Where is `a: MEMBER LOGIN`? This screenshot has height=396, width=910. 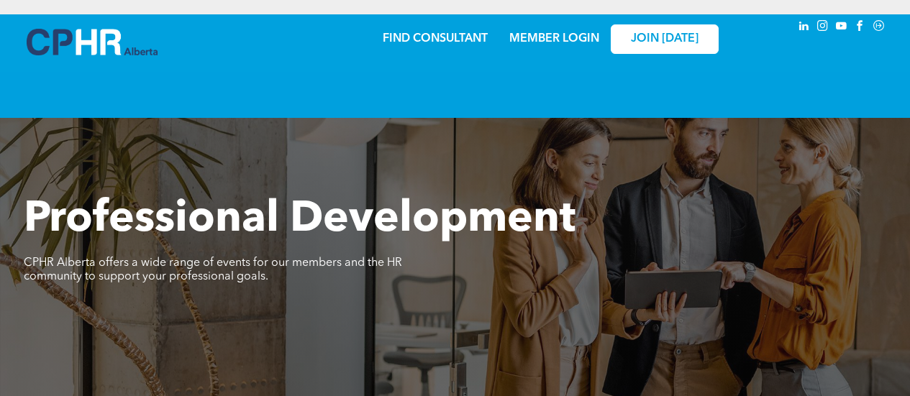
a: MEMBER LOGIN is located at coordinates (554, 39).